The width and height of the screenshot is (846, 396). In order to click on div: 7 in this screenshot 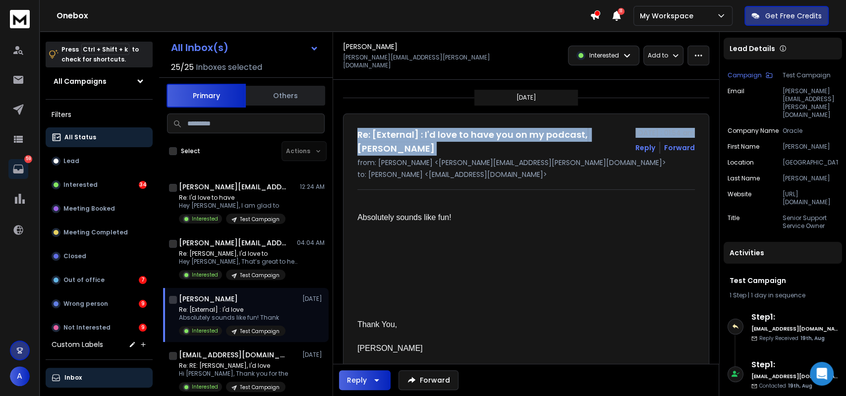, I will do `click(143, 280)`.